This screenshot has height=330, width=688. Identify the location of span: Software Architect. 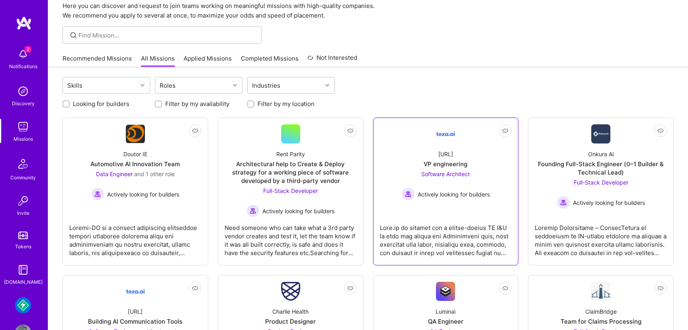
(445, 174).